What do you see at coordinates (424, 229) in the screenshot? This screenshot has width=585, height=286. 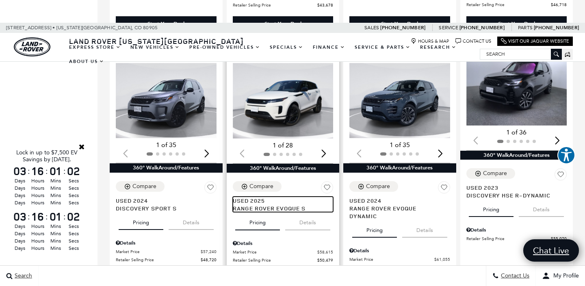 I see `button: details tab` at bounding box center [424, 229].